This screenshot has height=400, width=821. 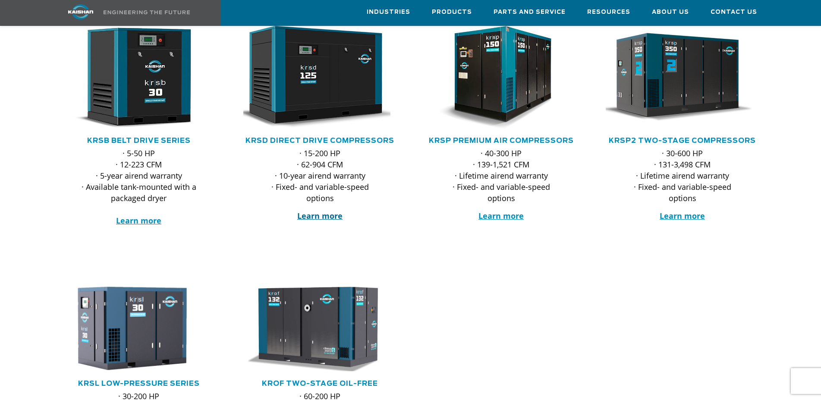 I want to click on a: Contact Us, so click(x=734, y=12).